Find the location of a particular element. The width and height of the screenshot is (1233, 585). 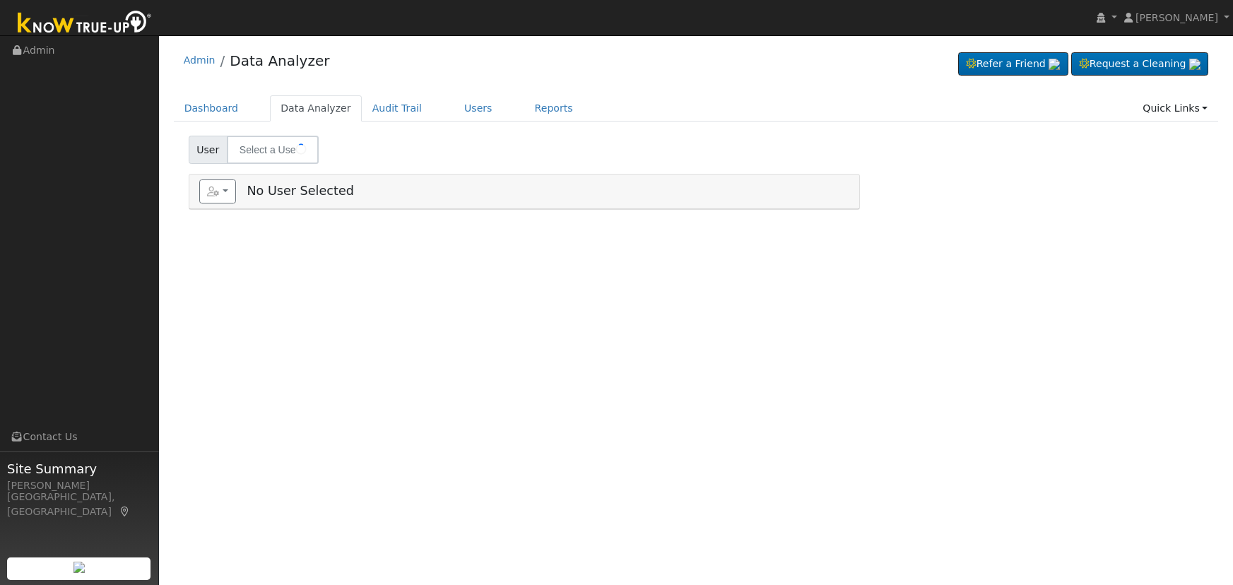

a: Audit Trail is located at coordinates (397, 108).